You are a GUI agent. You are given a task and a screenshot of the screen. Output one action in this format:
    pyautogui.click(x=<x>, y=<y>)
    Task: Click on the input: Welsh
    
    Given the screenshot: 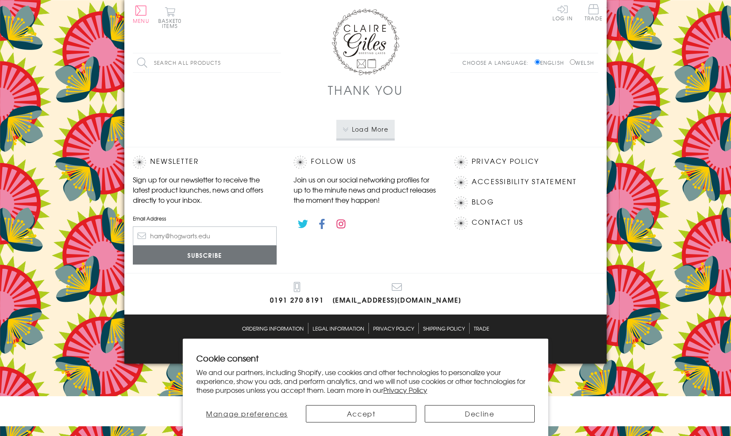 What is the action you would take?
    pyautogui.click(x=572, y=62)
    